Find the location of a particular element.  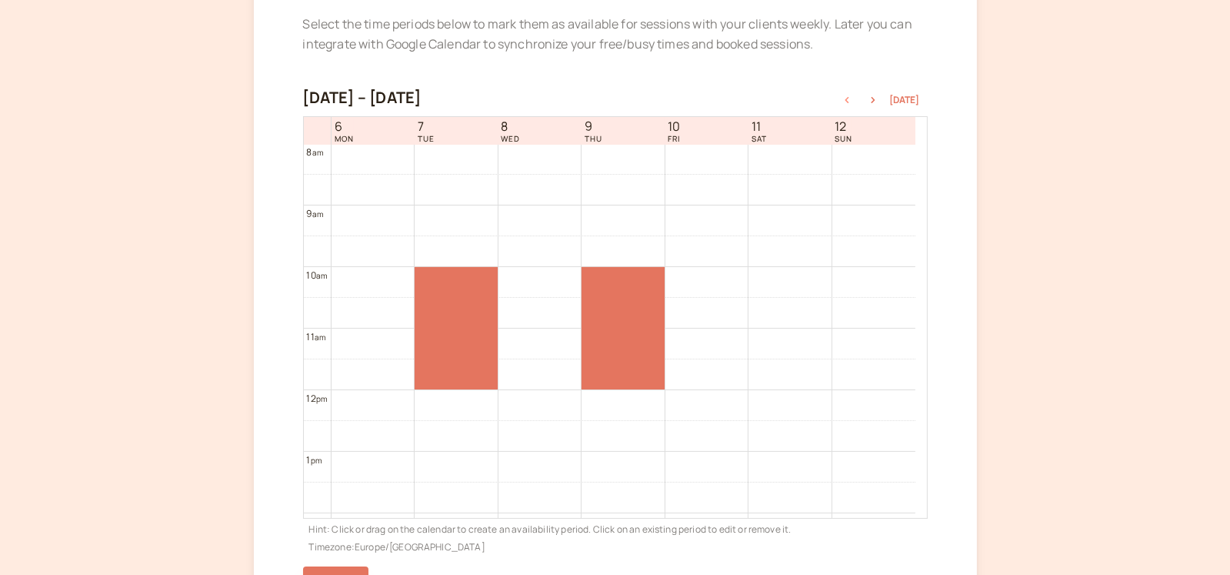

span: SAT is located at coordinates (759, 138).